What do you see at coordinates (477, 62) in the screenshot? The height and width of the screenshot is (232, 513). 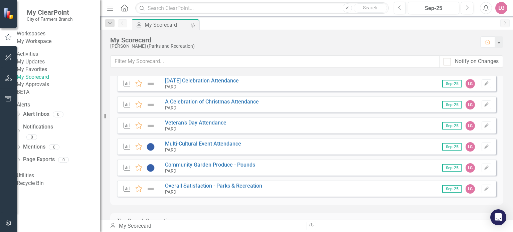 I see `div: Notify on Changes` at bounding box center [477, 62].